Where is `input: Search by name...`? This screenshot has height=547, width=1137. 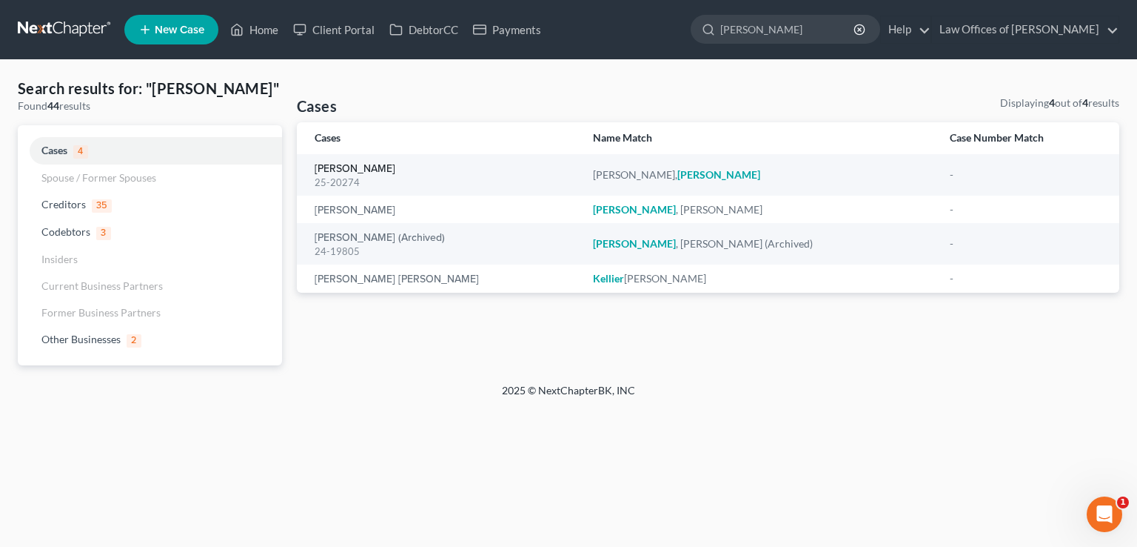 input: Search by name... is located at coordinates (788, 29).